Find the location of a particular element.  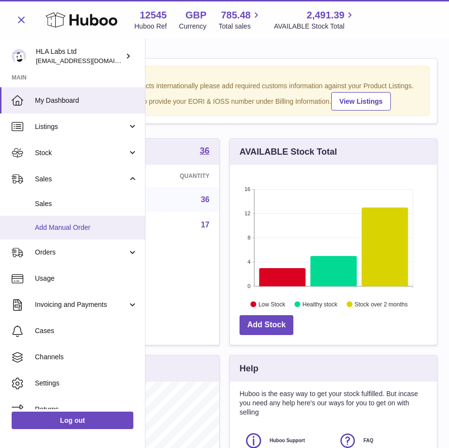

strong: 36 is located at coordinates (205, 151).